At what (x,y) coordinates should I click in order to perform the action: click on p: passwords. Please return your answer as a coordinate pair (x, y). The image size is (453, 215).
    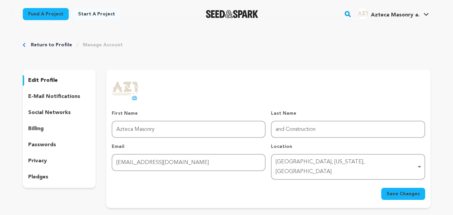
    Looking at the image, I should click on (42, 145).